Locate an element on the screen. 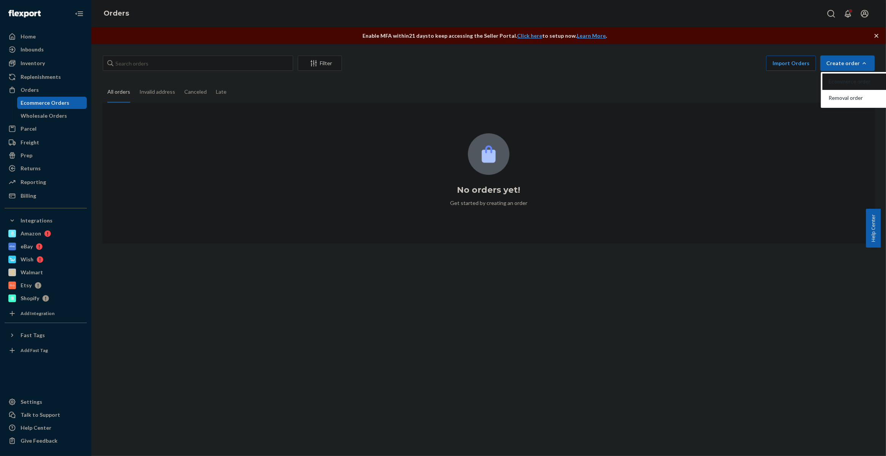 The image size is (886, 456). div: Invalid address is located at coordinates (157, 92).